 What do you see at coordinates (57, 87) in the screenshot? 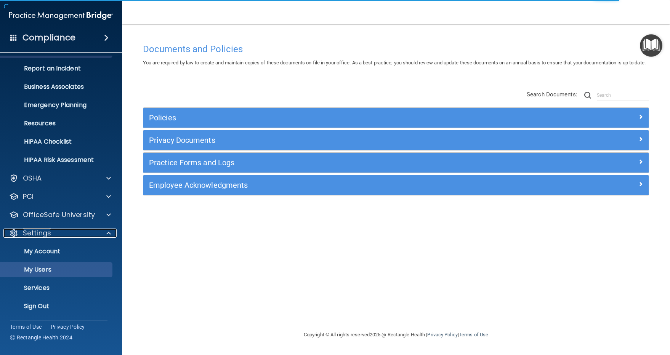
I see `p: Business Associates` at bounding box center [57, 87].